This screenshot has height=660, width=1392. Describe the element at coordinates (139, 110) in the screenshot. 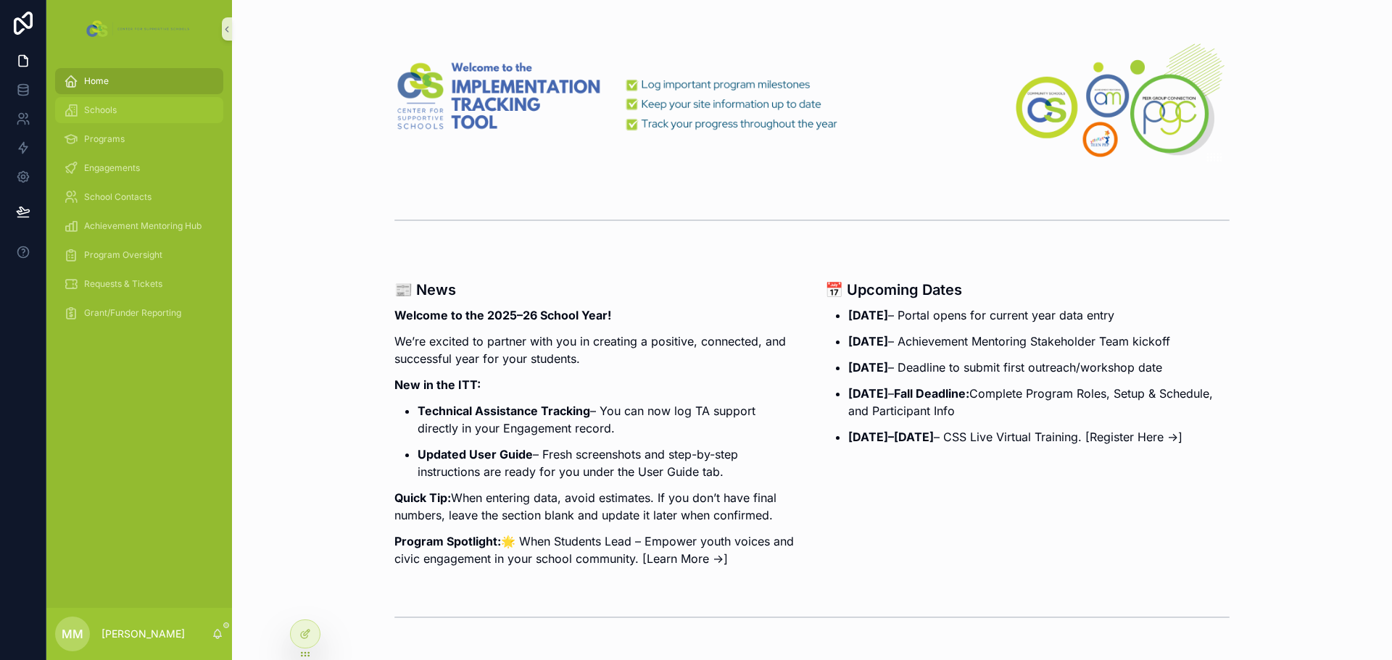

I see `a: Schools` at that location.